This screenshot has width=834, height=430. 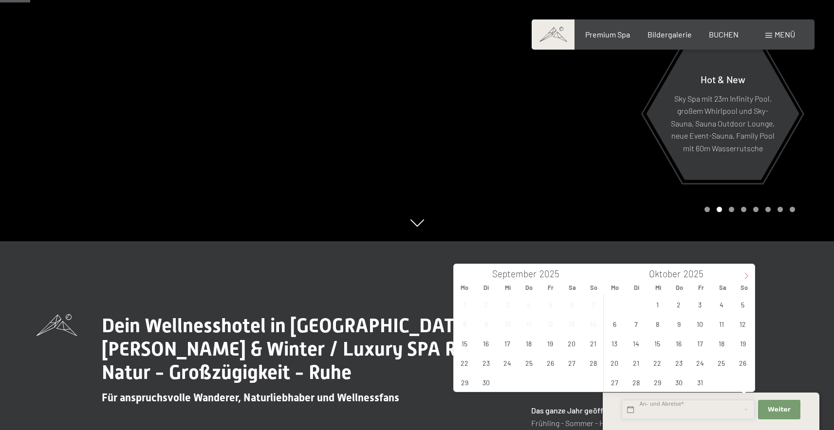 I want to click on span: September 1, 2025, so click(x=465, y=304).